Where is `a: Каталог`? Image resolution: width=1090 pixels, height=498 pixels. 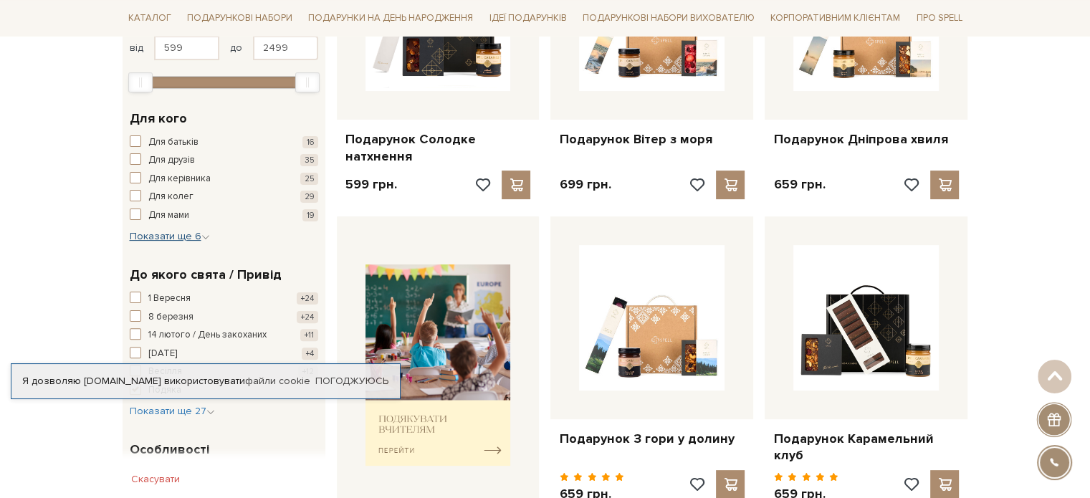
a: Каталог is located at coordinates (150, 18).